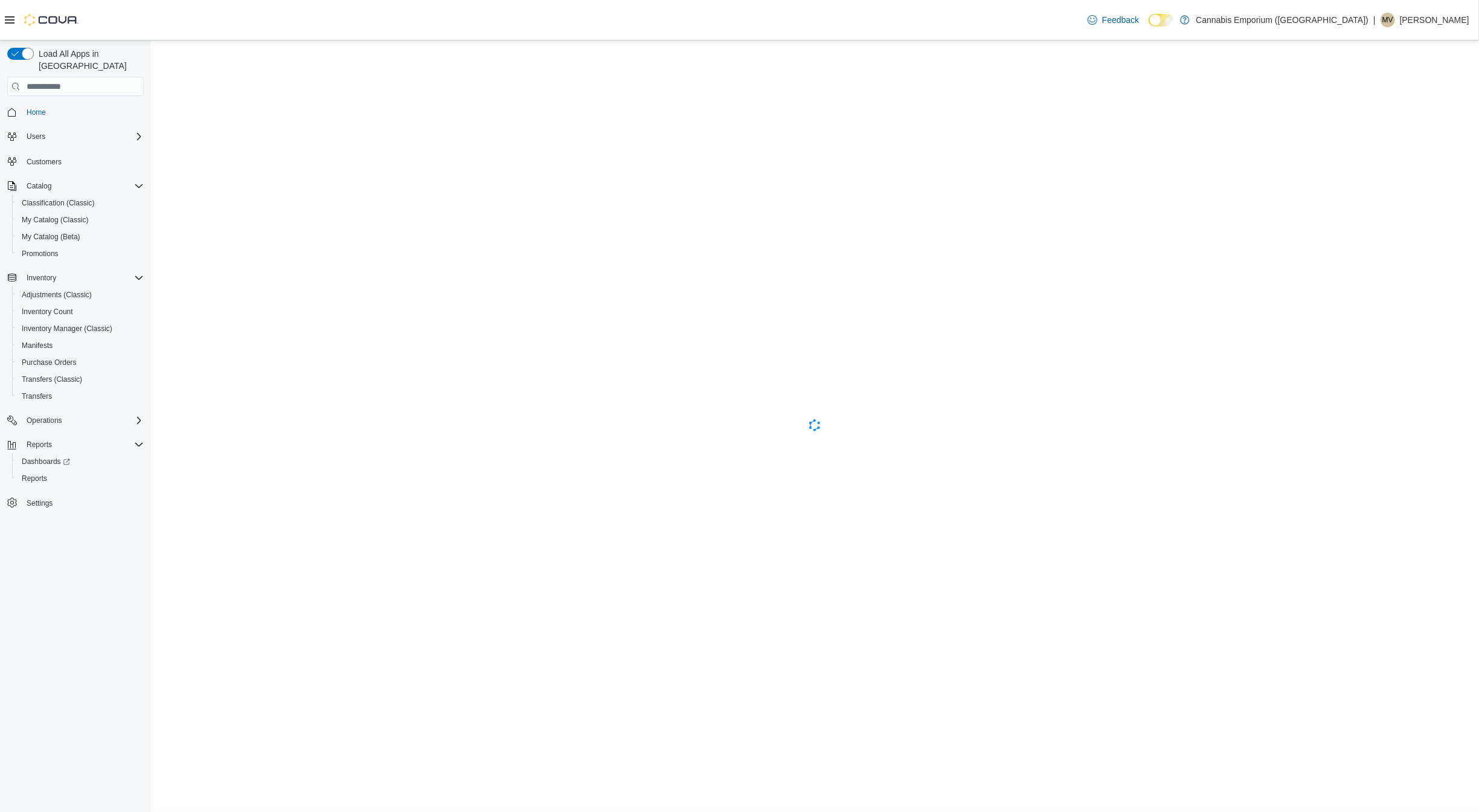 The height and width of the screenshot is (812, 1479). Describe the element at coordinates (75, 160) in the screenshot. I see `button: Customers` at that location.